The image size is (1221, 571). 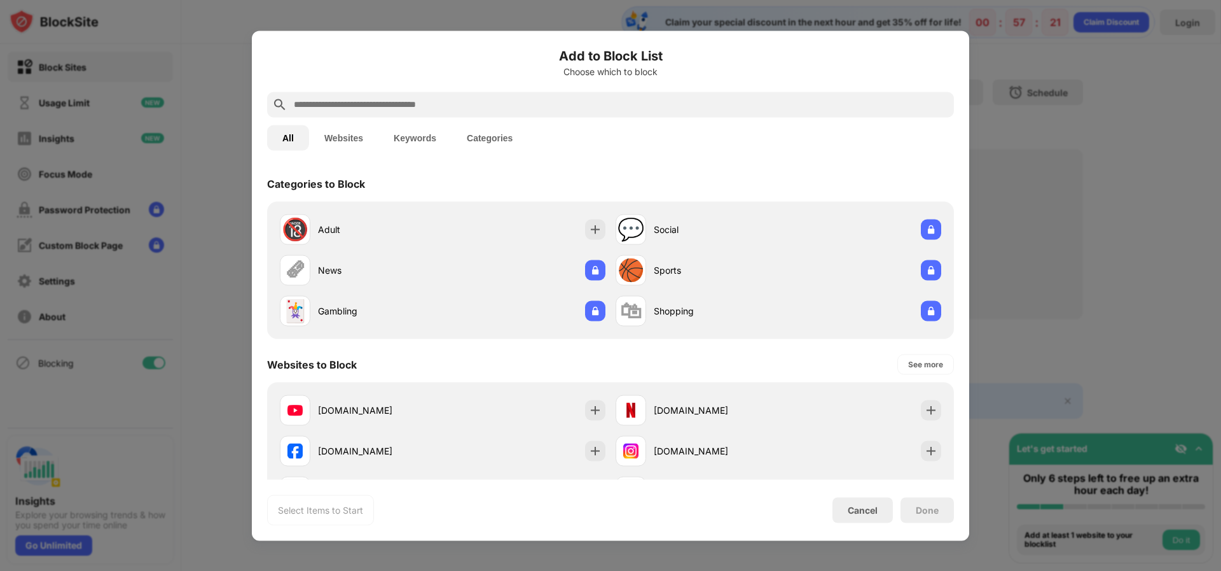 I want to click on div: Websites to Block, so click(x=312, y=364).